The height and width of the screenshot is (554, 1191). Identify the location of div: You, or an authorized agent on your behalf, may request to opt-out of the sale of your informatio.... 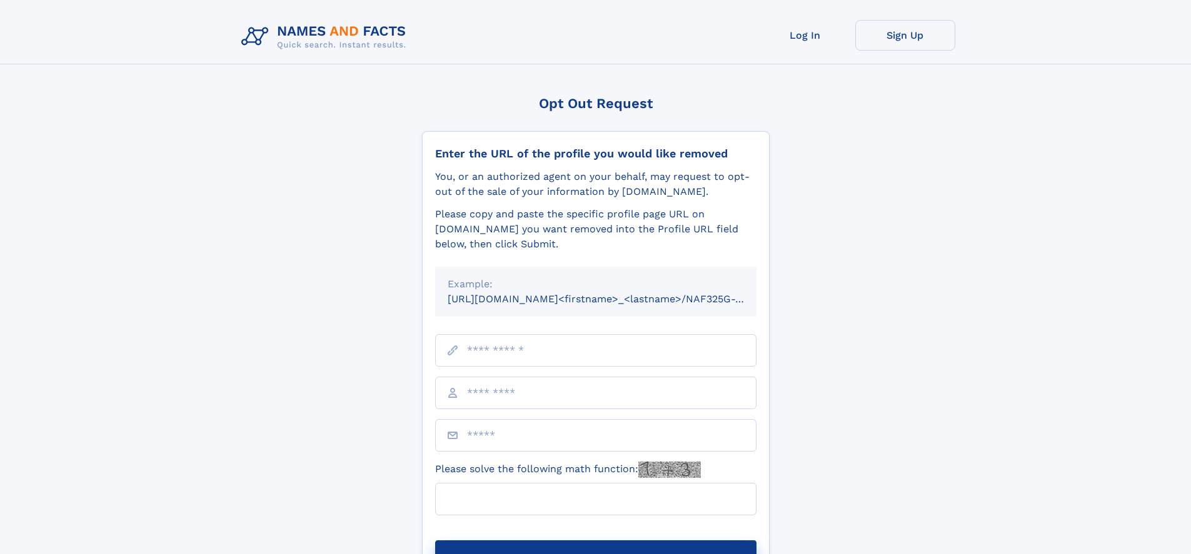
(596, 184).